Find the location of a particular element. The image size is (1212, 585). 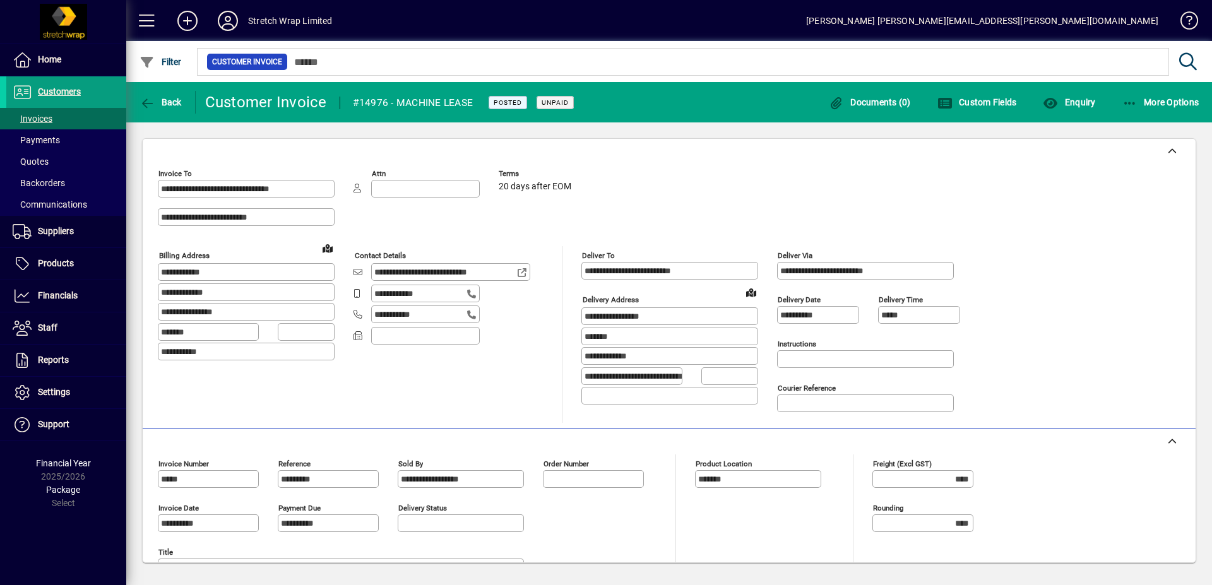

button: Profile is located at coordinates (228, 21).